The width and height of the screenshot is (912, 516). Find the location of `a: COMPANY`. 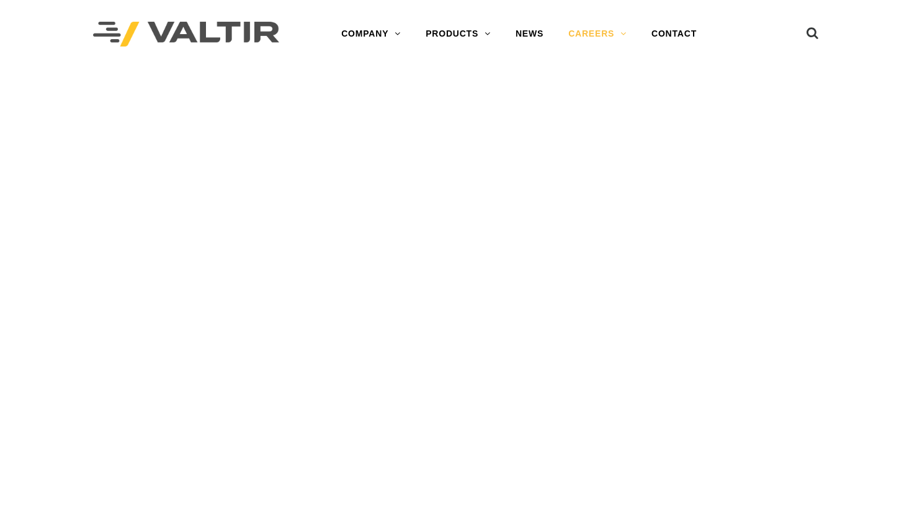

a: COMPANY is located at coordinates (371, 34).